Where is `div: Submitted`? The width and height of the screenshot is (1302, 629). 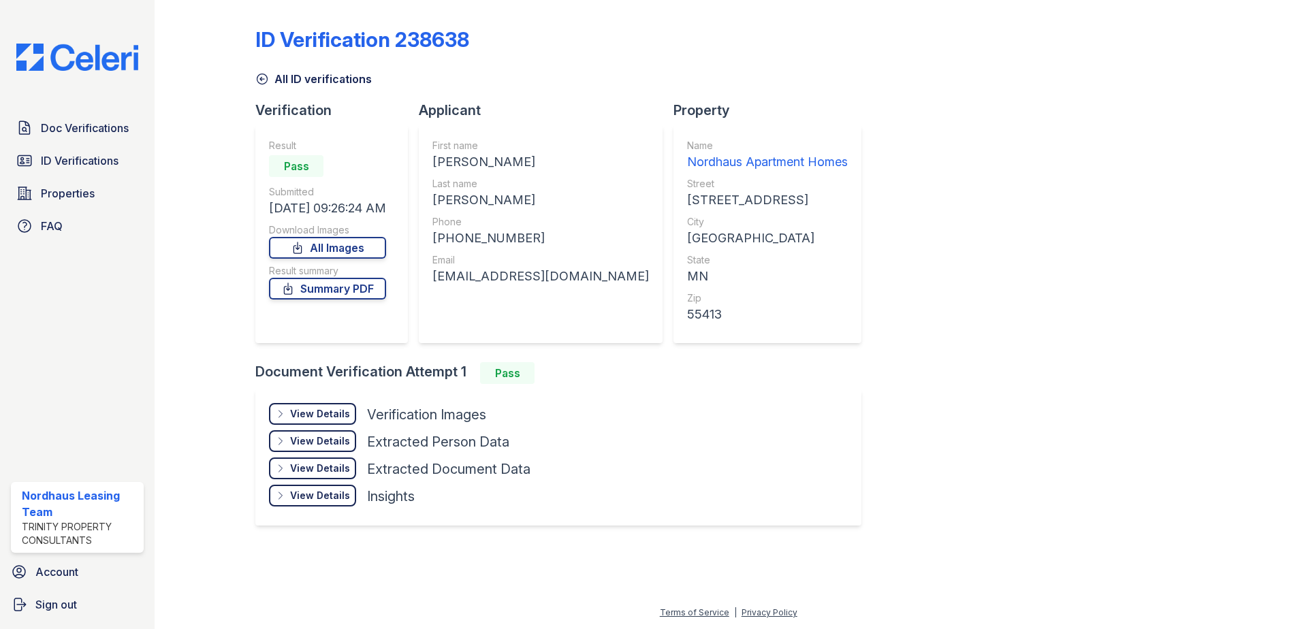
div: Submitted is located at coordinates (328, 192).